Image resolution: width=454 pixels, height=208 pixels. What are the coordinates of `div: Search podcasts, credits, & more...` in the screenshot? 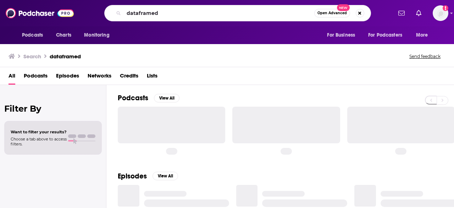 It's located at (238, 13).